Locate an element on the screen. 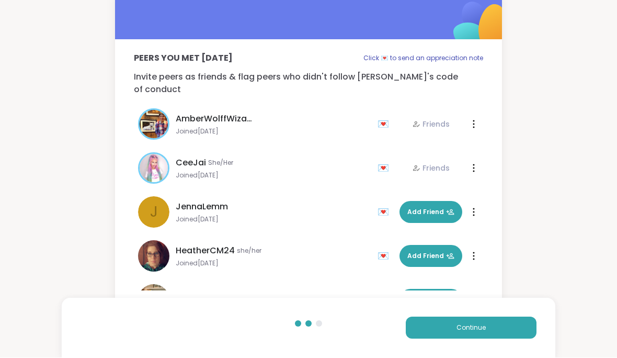 The height and width of the screenshot is (358, 617). p: Click 💌 to send an appreciation note is located at coordinates (423, 59).